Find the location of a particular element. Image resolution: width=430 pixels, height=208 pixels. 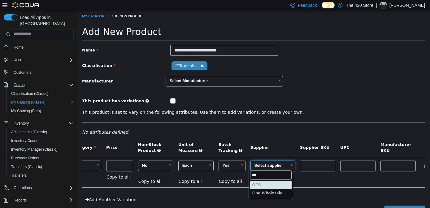

button: Classification (Classic) is located at coordinates (41, 94).